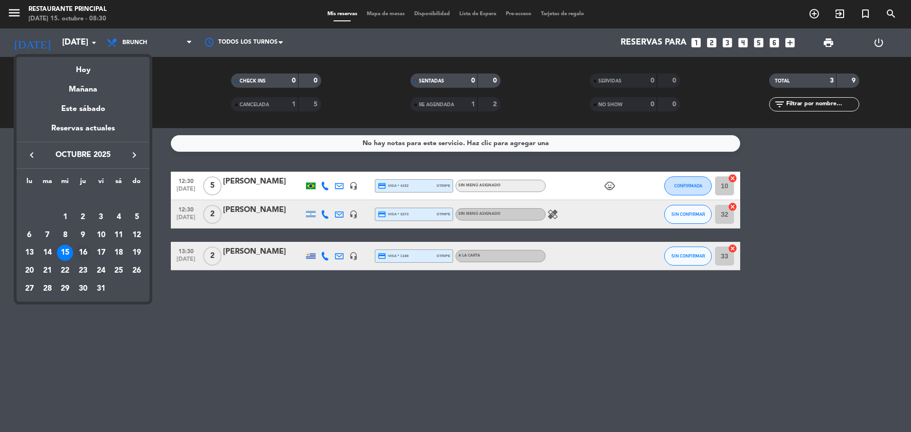 The image size is (911, 432). I want to click on div: 17, so click(101, 253).